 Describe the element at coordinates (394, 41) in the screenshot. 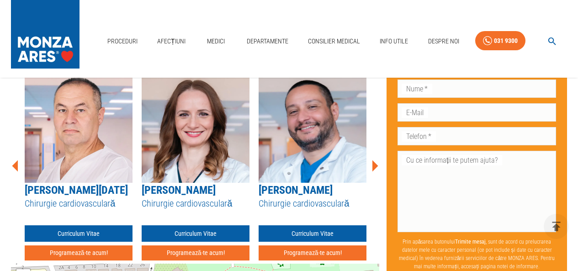

I see `a: Info Utile` at that location.